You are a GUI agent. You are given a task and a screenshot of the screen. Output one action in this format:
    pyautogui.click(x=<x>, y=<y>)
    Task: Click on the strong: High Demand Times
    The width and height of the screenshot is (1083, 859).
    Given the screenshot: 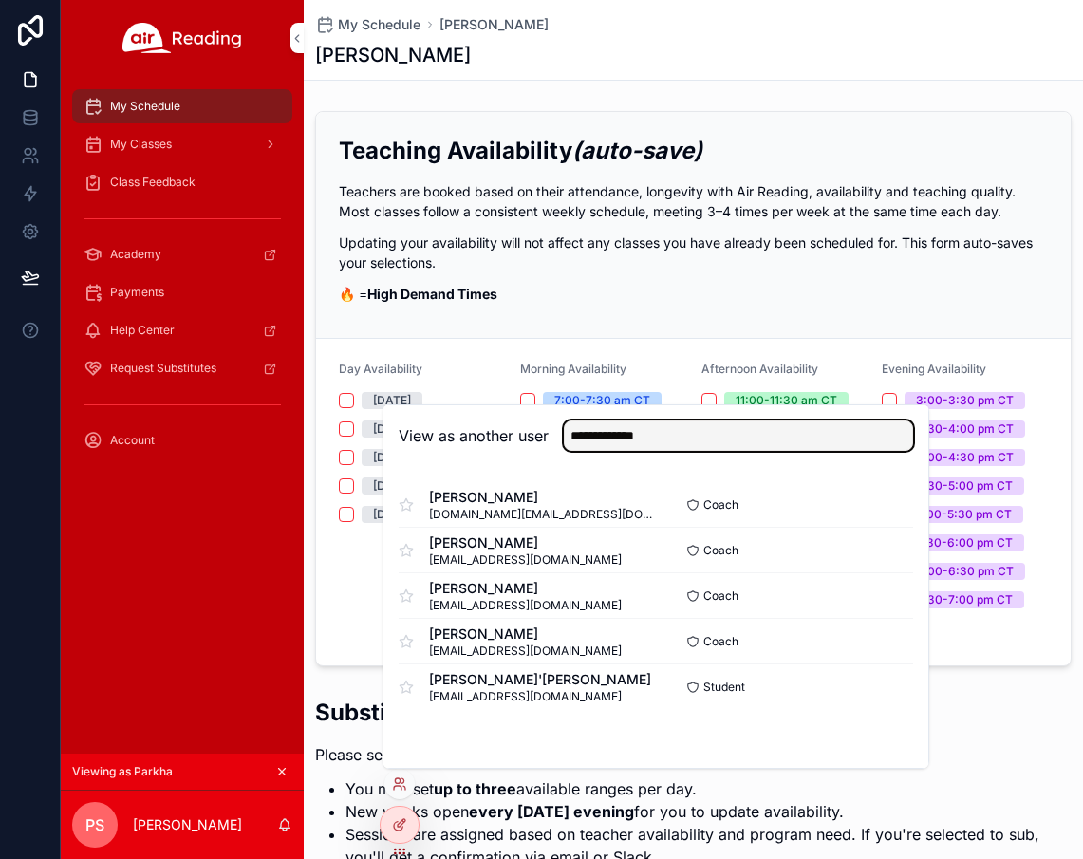 What is the action you would take?
    pyautogui.click(x=432, y=293)
    